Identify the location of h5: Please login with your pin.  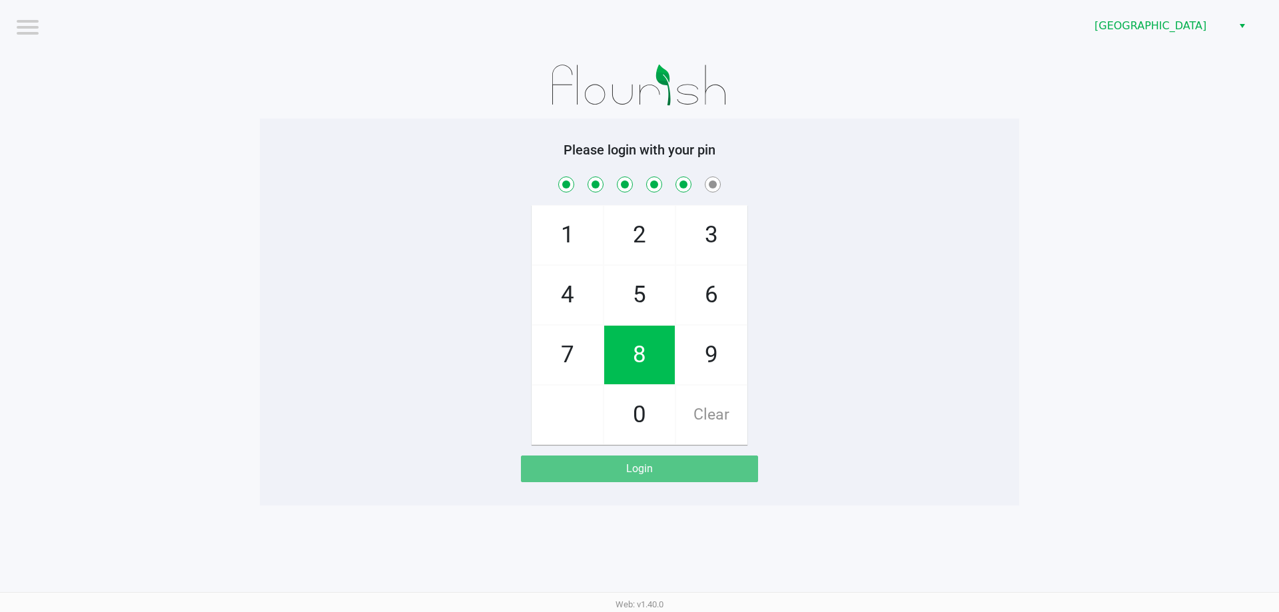
(640, 150).